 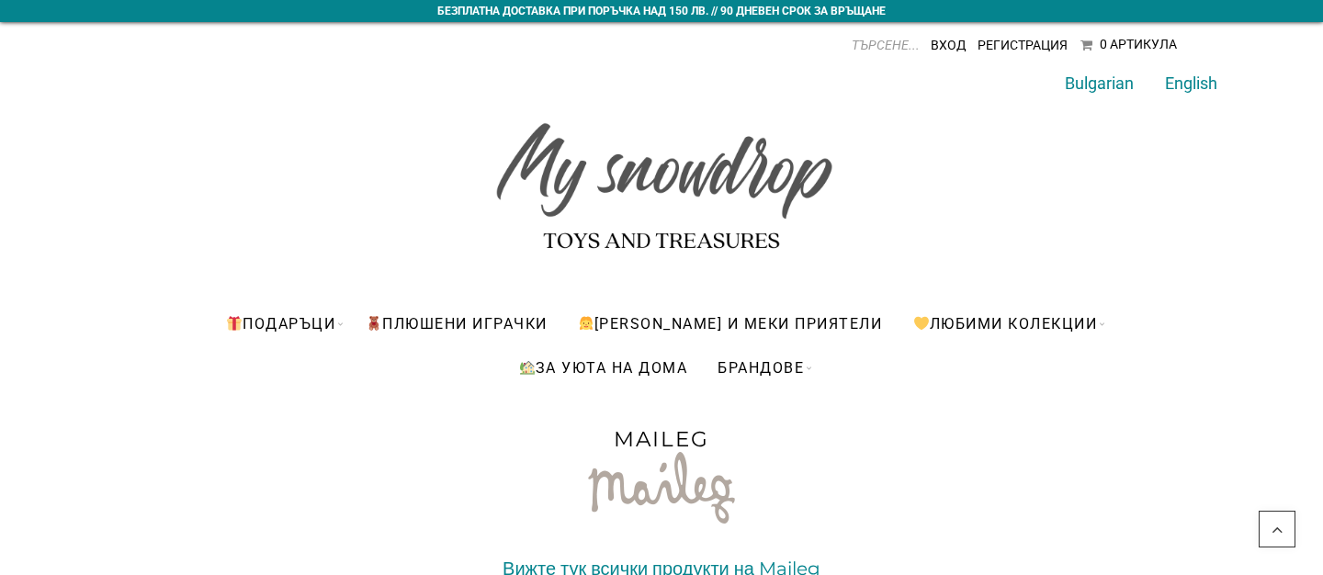 I want to click on img: My snowdrop, so click(x=662, y=177).